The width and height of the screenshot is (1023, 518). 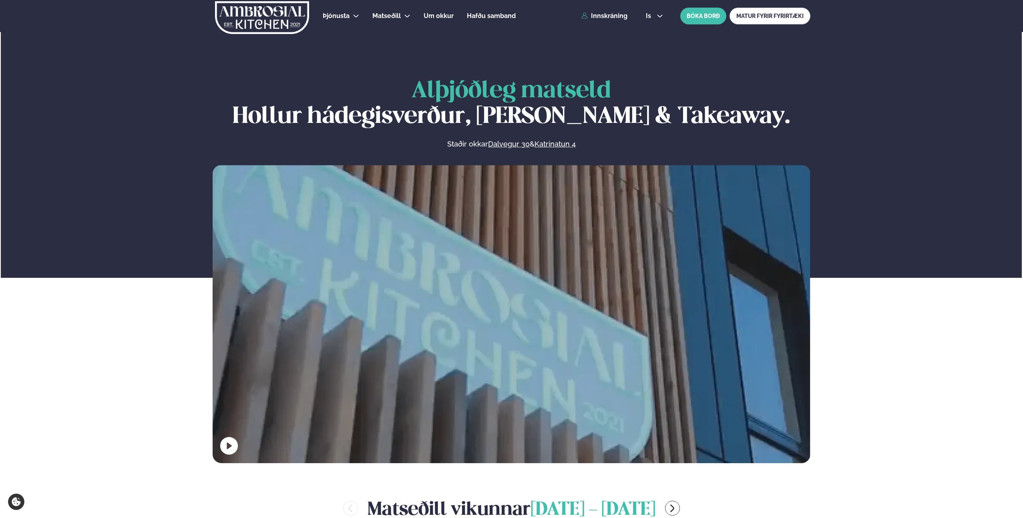 I want to click on a: Um okkur, so click(x=438, y=16).